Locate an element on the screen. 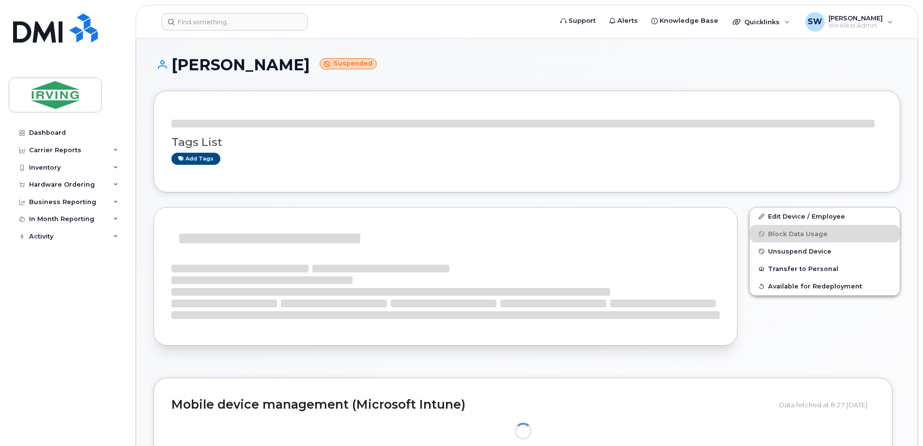  h3: Tags List is located at coordinates (527, 142).